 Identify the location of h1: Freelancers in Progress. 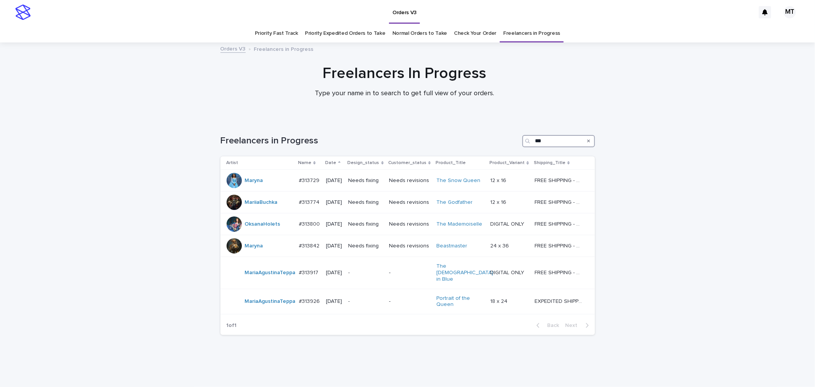
(370, 141).